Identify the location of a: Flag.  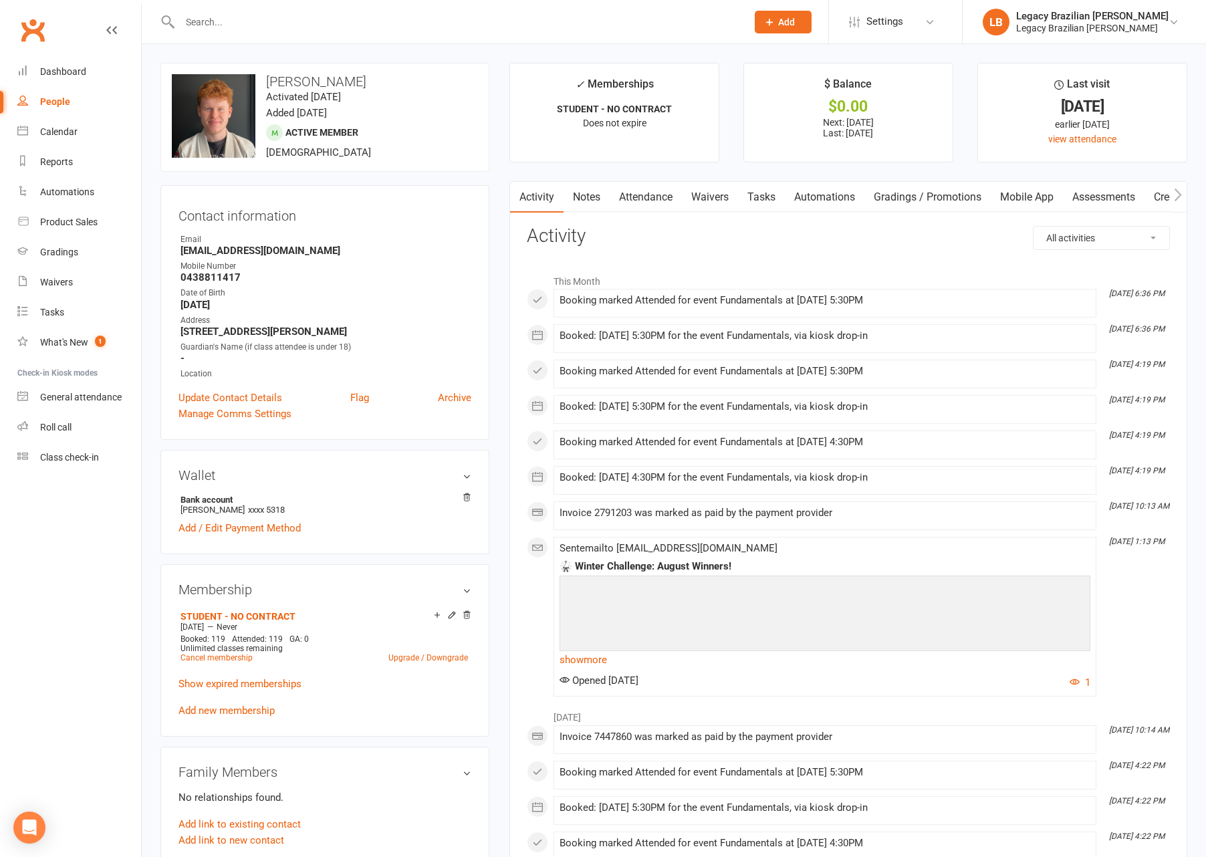
(360, 398).